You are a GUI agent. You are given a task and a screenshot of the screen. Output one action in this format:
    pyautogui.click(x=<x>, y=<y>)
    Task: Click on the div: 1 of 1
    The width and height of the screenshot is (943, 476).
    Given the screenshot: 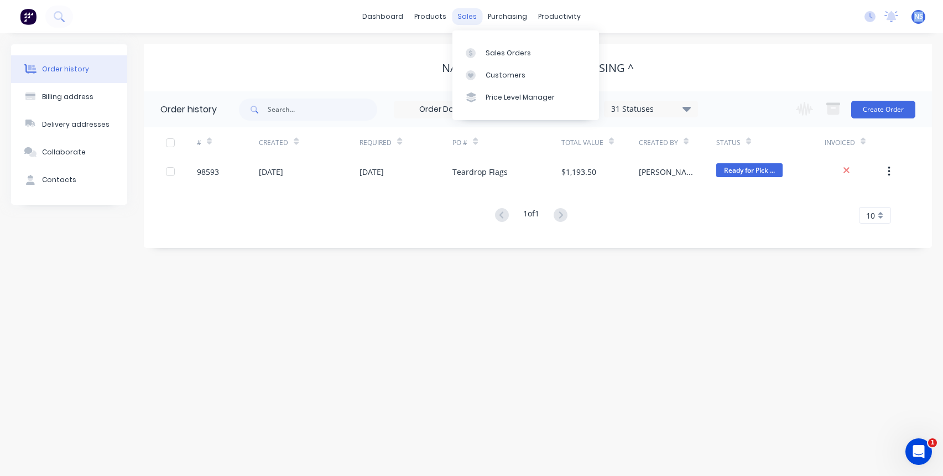 What is the action you would take?
    pyautogui.click(x=531, y=215)
    